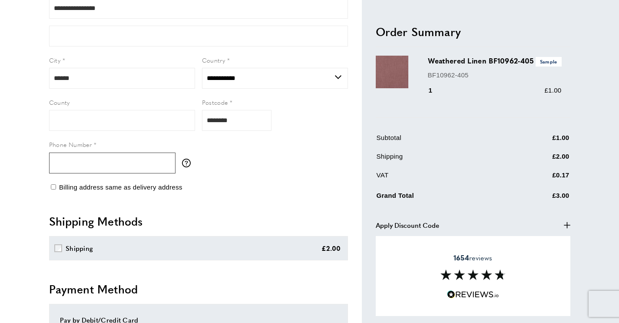 The height and width of the screenshot is (323, 619). Describe the element at coordinates (461, 257) in the screenshot. I see `strong: 1654` at that location.